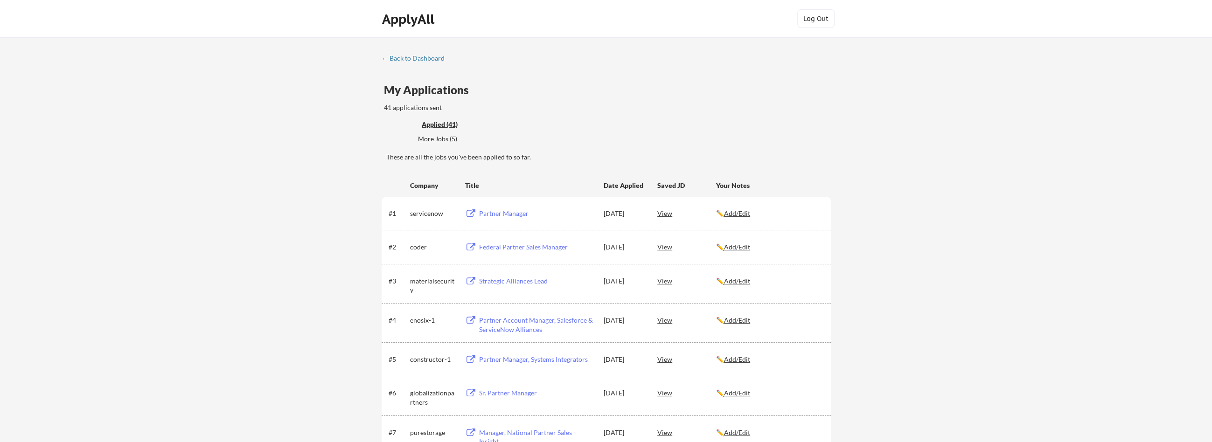 Image resolution: width=1212 pixels, height=442 pixels. Describe the element at coordinates (434, 360) in the screenshot. I see `div: constructor-1` at that location.